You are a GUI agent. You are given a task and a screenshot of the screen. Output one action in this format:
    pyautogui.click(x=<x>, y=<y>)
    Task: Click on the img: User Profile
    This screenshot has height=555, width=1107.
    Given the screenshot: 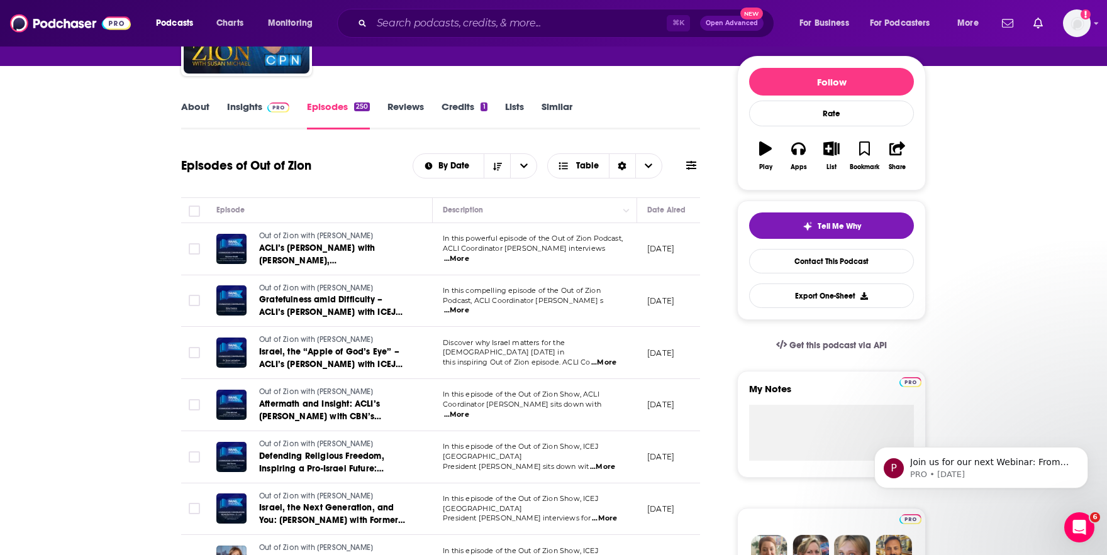 What is the action you would take?
    pyautogui.click(x=1077, y=23)
    